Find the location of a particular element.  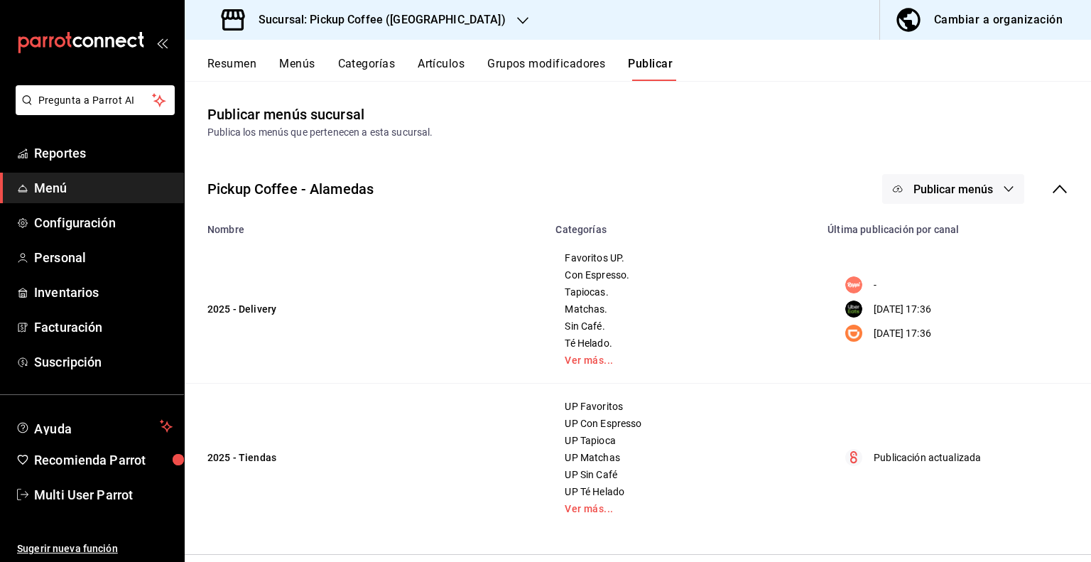

button: Publicar is located at coordinates (650, 69).